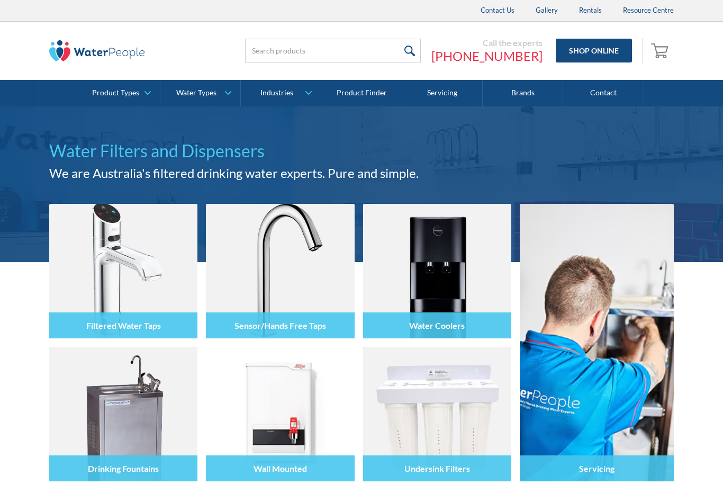 The height and width of the screenshot is (484, 723). I want to click on h4: Water Coolers, so click(437, 325).